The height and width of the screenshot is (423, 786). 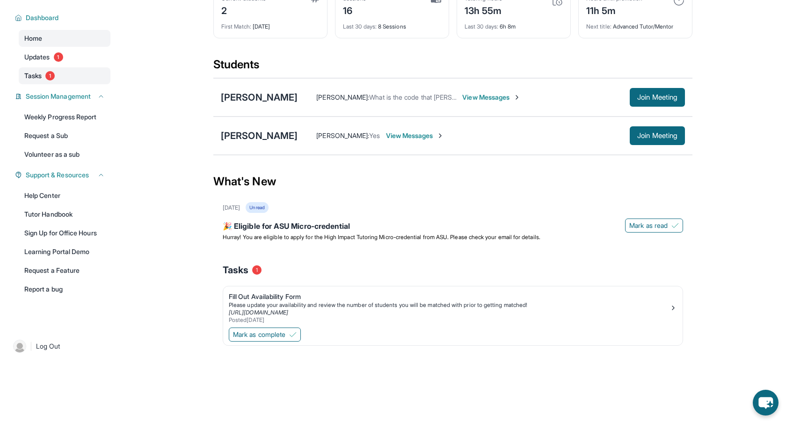 What do you see at coordinates (42, 18) in the screenshot?
I see `span: Dashboard` at bounding box center [42, 18].